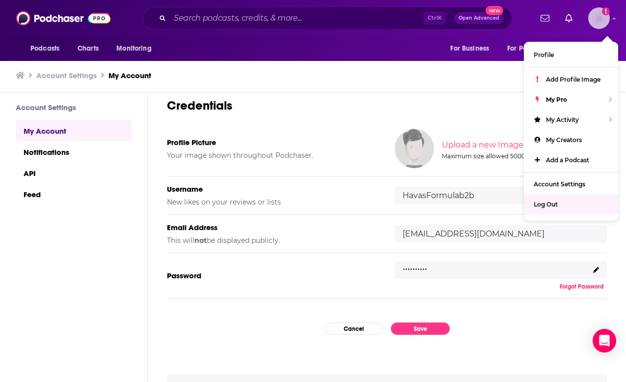 This screenshot has height=382, width=626. Describe the element at coordinates (88, 49) in the screenshot. I see `span: Charts` at that location.